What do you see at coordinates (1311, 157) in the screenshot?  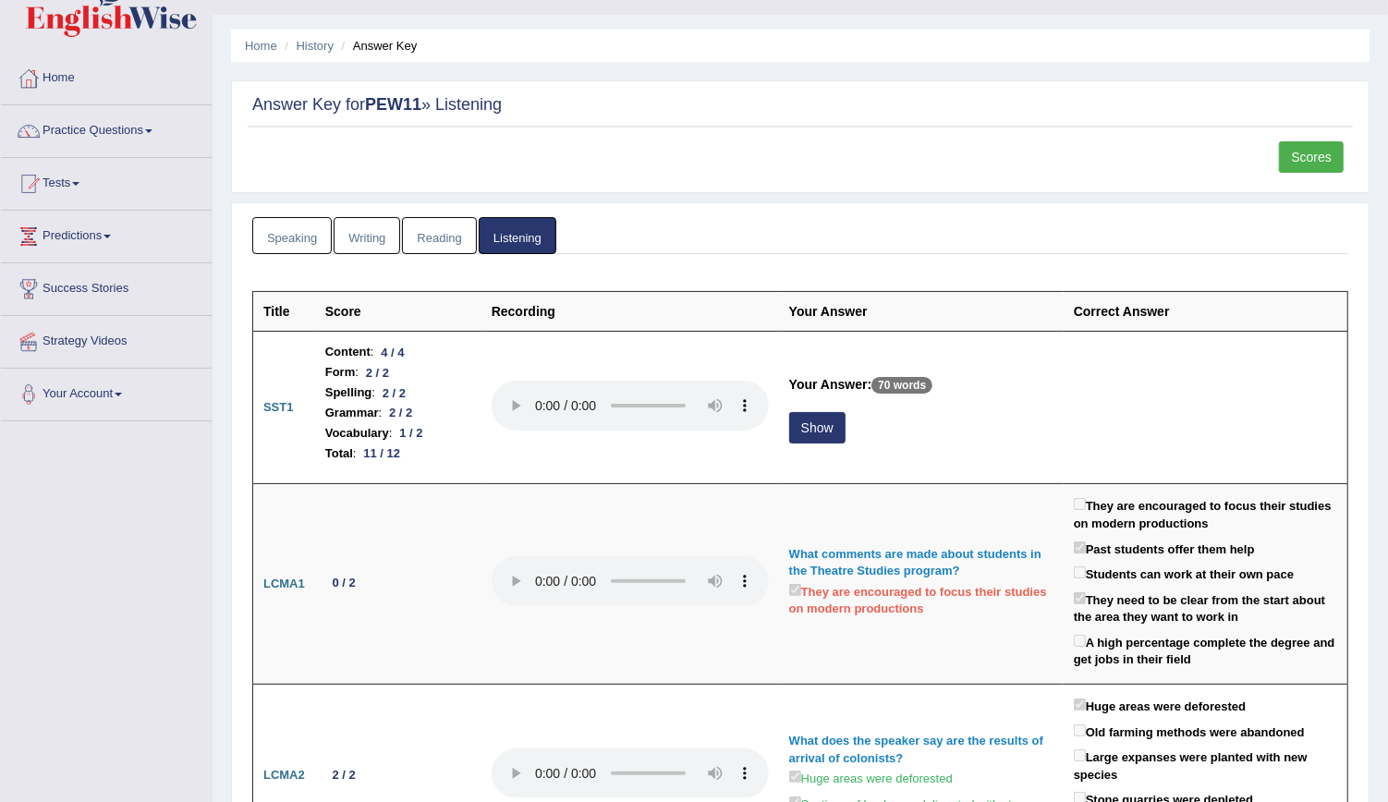 I see `a: Scores` at bounding box center [1311, 157].